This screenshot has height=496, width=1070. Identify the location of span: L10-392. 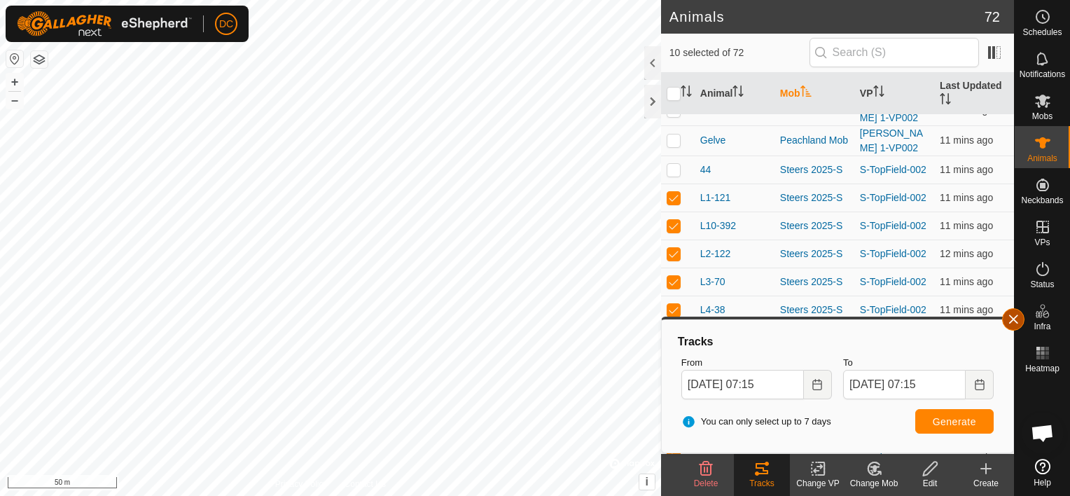
(718, 226).